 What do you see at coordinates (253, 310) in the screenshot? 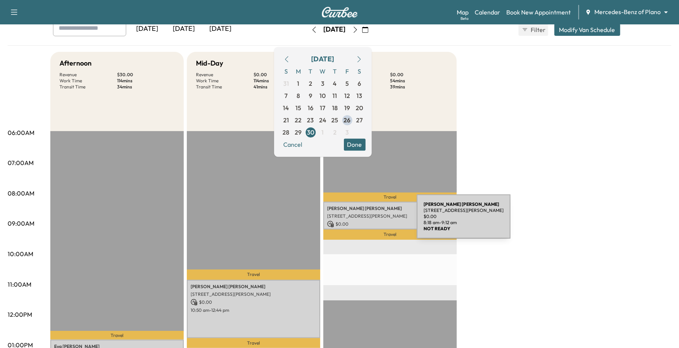
I see `p: 10:50 am - 12:44 pm` at bounding box center [253, 310].